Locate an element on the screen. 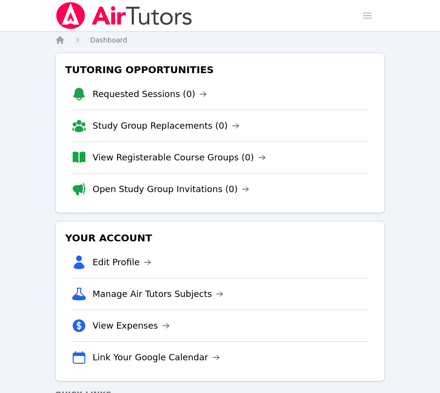 The width and height of the screenshot is (440, 393). a: Manage Air Tutors Subjects is located at coordinates (158, 294).